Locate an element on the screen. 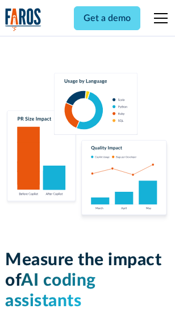  img: Charts tracking GitHub Copilot's usage and impact on velocity and quality is located at coordinates (88, 147).